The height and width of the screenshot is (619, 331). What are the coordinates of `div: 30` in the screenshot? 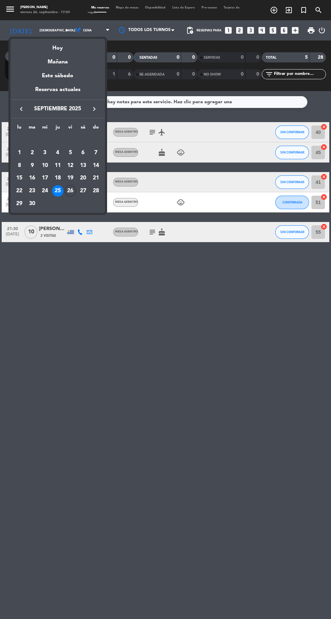 It's located at (32, 204).